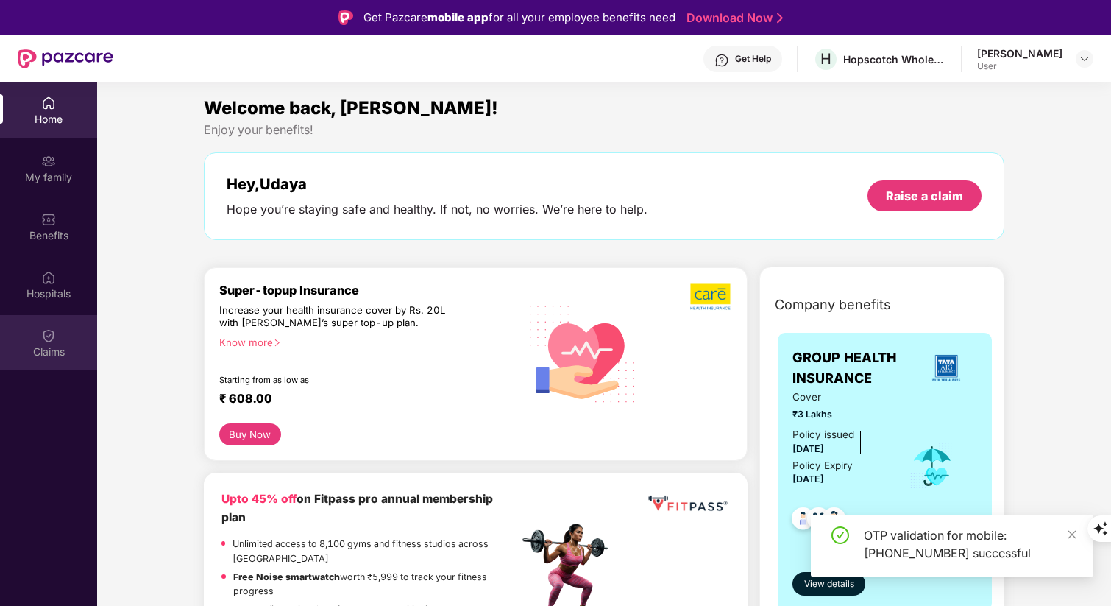 The height and width of the screenshot is (606, 1111). Describe the element at coordinates (49, 161) in the screenshot. I see `img: svg+xml;base64,PHN2ZyB3aWR0aD0iMjAiIGhlaWdodD0iMjAiIHZpZXdCb3g9IjAgMCAyMCAyMCIgZmlsbD0ibm9uZSIgeG...` at that location.